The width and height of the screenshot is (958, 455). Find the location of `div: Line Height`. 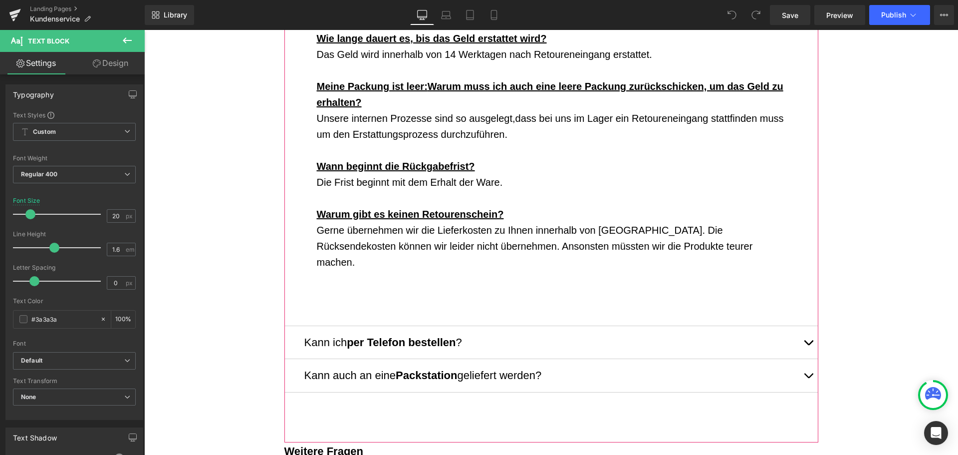

div: Line Height is located at coordinates (74, 234).